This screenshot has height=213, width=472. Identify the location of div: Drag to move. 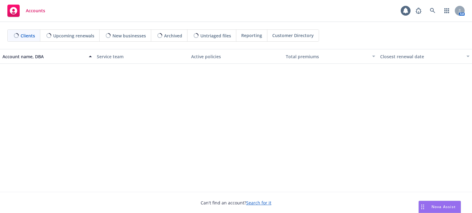
(422, 207).